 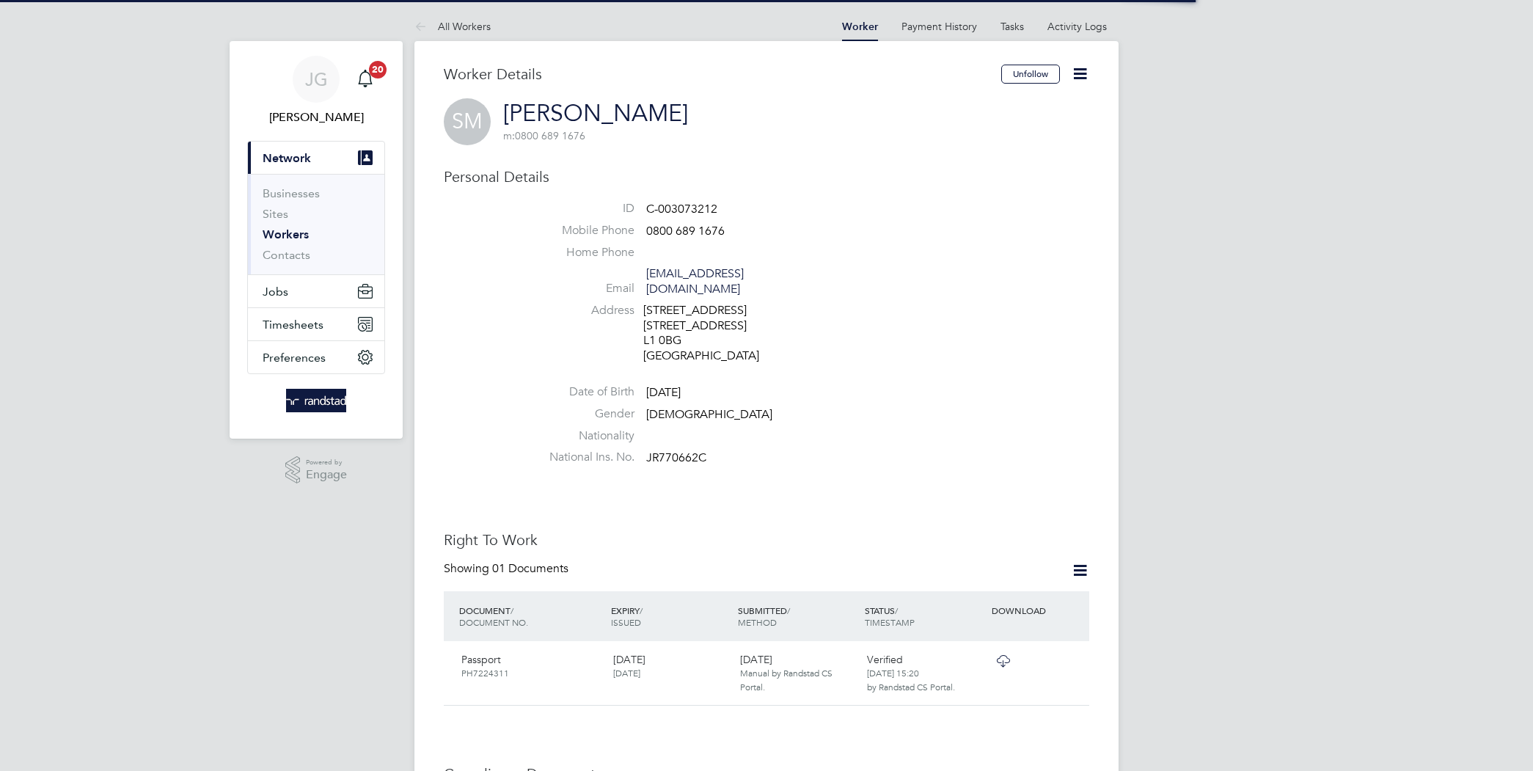 I want to click on a: Worker, so click(x=860, y=26).